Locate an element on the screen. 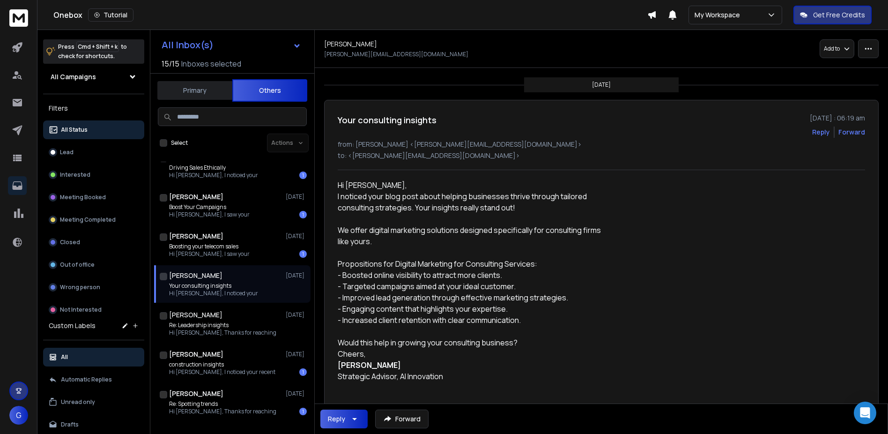 This screenshot has height=434, width=888. p: Closed is located at coordinates (70, 242).